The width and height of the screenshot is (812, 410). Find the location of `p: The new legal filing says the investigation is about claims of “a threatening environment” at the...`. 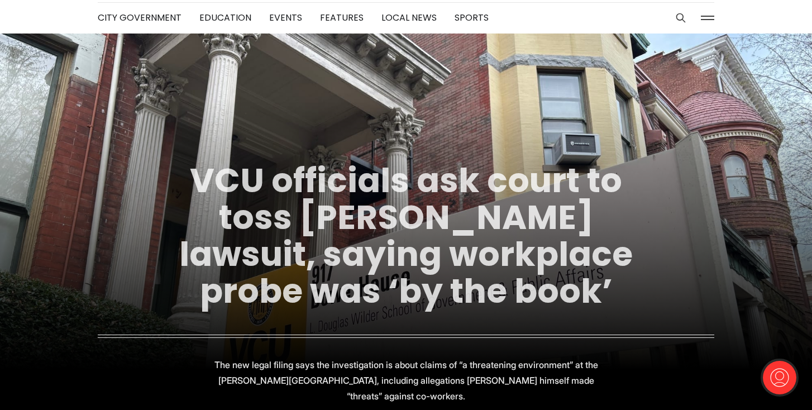

p: The new legal filing says the investigation is about claims of “a threatening environment” at the... is located at coordinates (406, 380).